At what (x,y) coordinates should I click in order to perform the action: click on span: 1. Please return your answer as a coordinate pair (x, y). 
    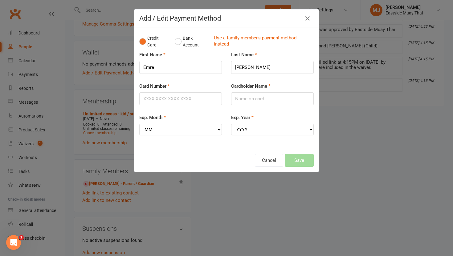
    Looking at the image, I should click on (21, 238).